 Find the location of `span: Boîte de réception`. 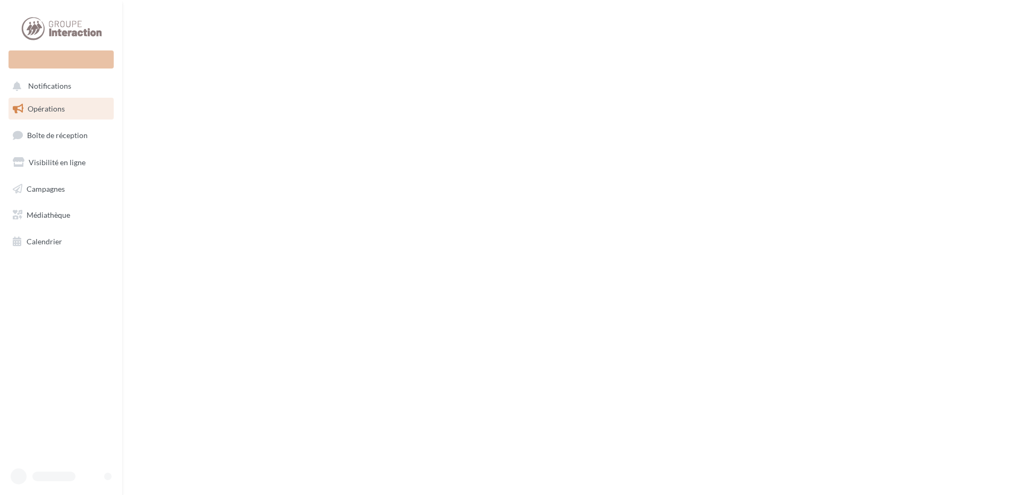

span: Boîte de réception is located at coordinates (57, 135).